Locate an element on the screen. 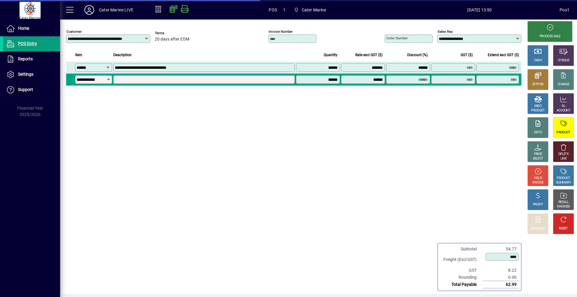  span: Rate excl GST ($) is located at coordinates (368, 55).